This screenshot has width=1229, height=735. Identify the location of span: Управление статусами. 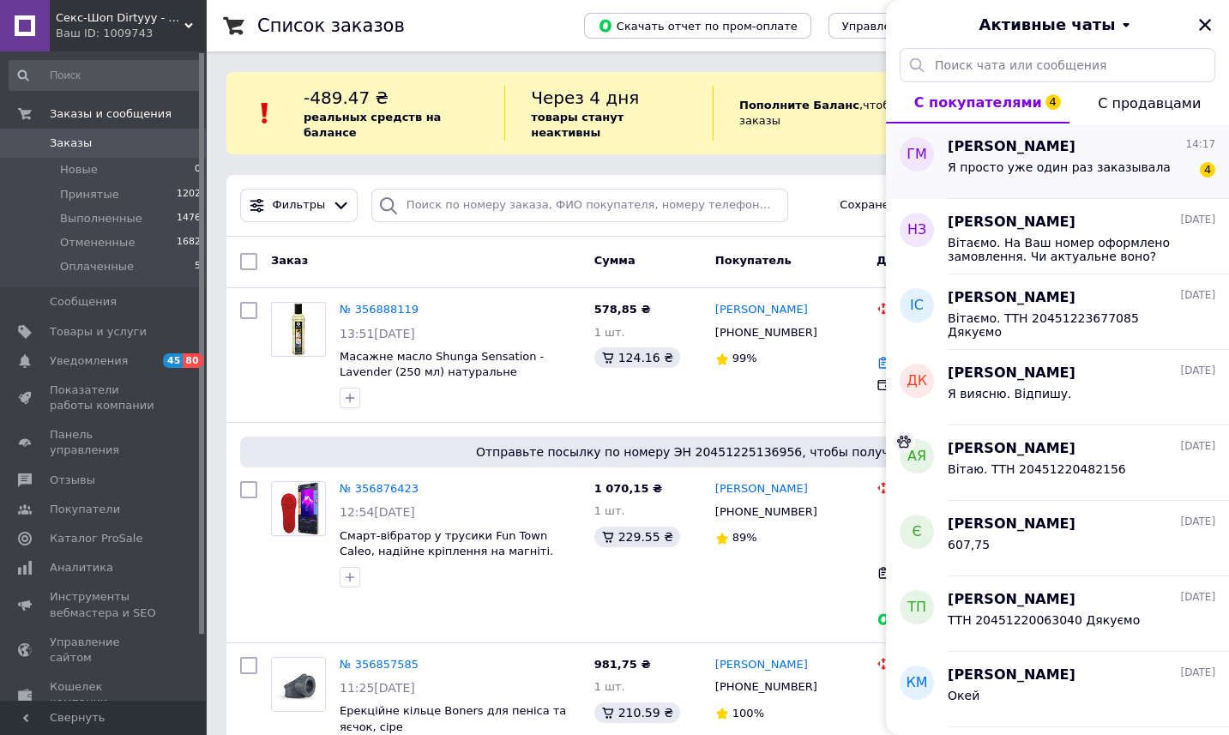
(909, 26).